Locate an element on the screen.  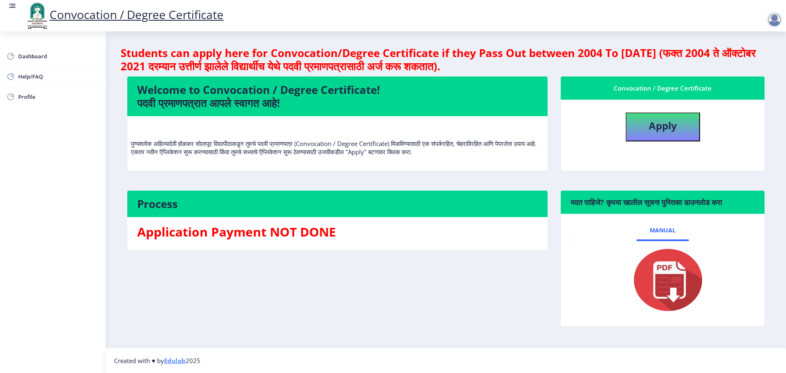
a: Manual is located at coordinates (662, 230).